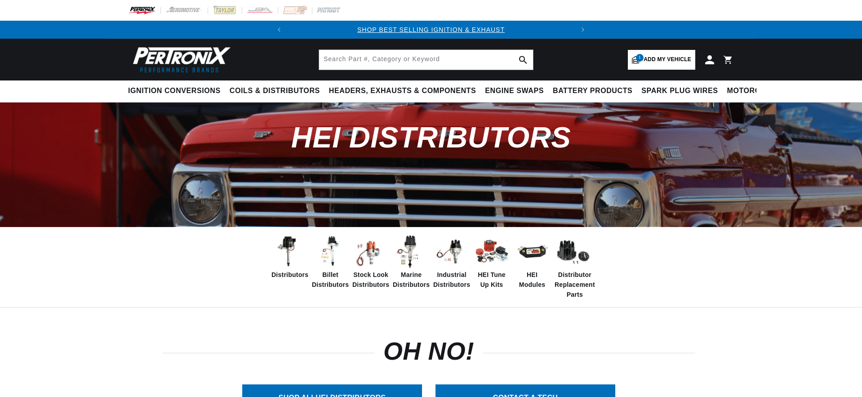 This screenshot has height=397, width=862. Describe the element at coordinates (330, 262) in the screenshot. I see `a: Billet Distributors Billet Distributors` at that location.